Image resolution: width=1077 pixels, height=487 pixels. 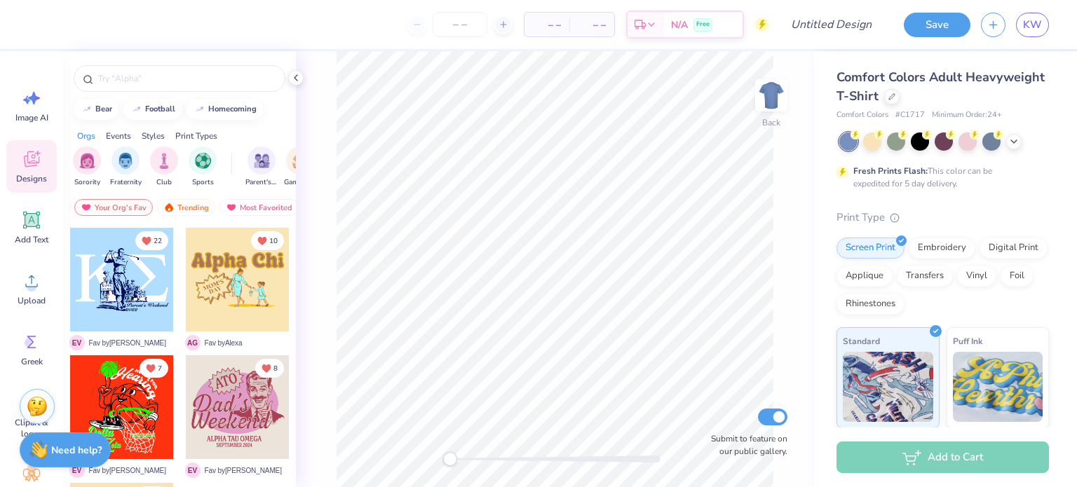 I want to click on div: Events, so click(x=118, y=136).